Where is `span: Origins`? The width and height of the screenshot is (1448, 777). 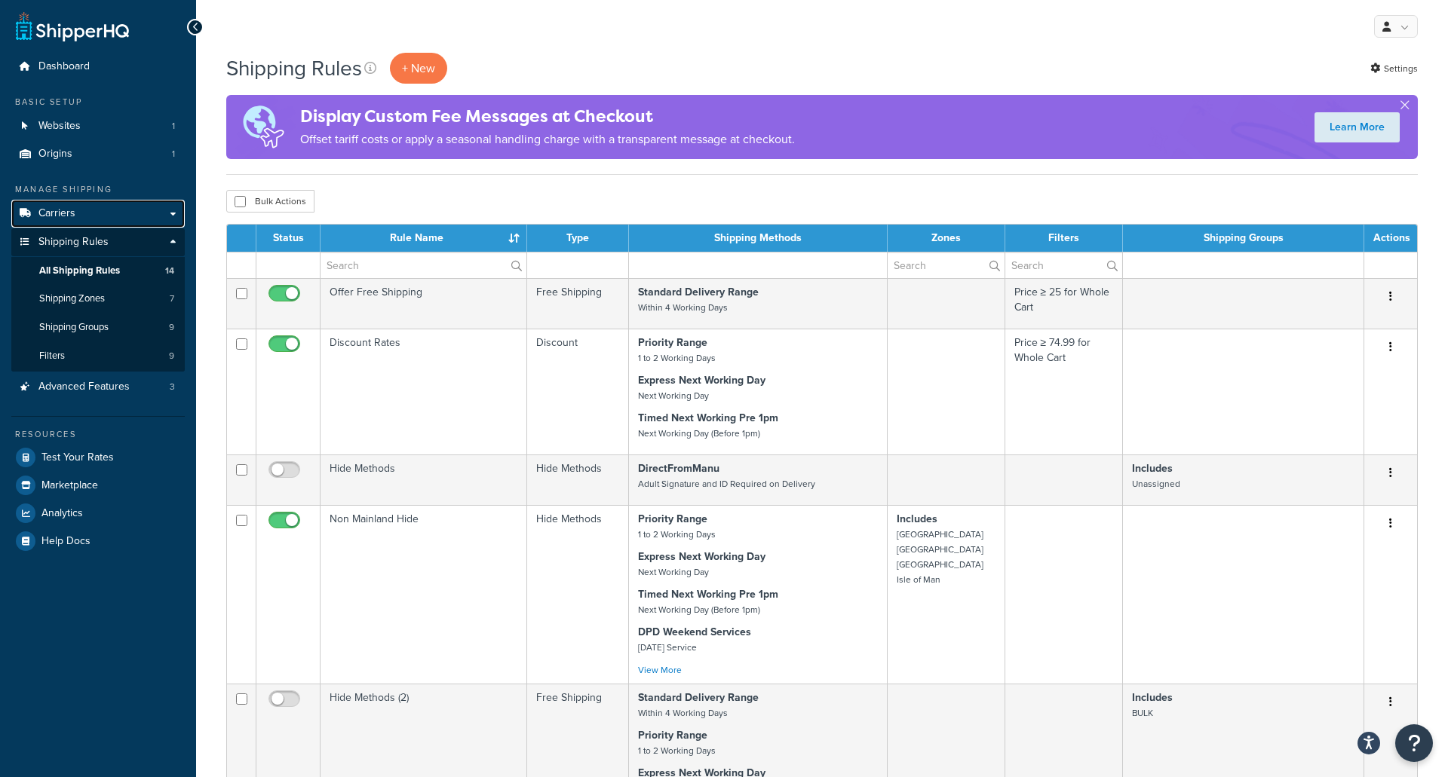
span: Origins is located at coordinates (55, 154).